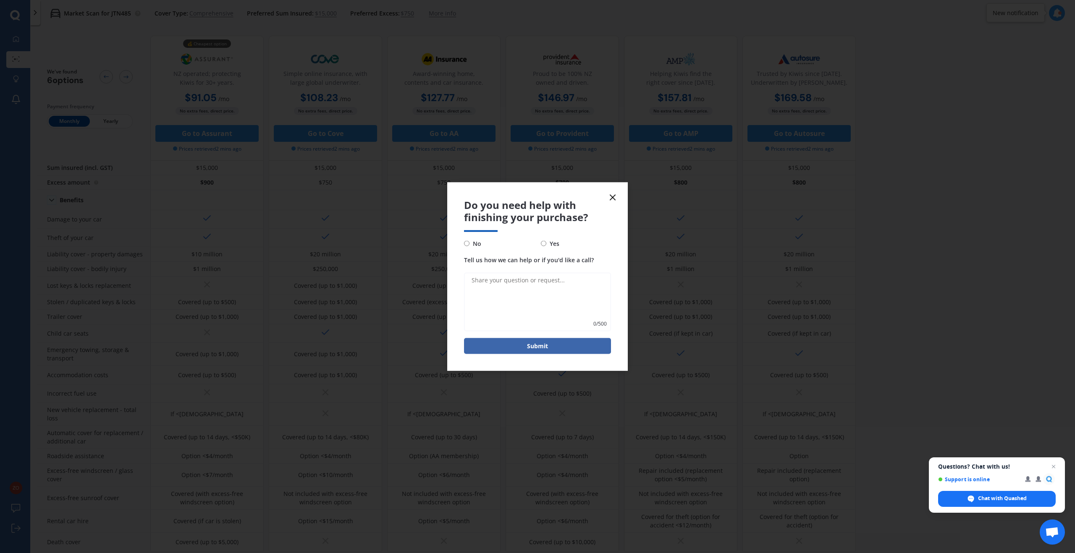 The width and height of the screenshot is (1075, 553). What do you see at coordinates (466, 243) in the screenshot?
I see `input: No` at bounding box center [466, 243].